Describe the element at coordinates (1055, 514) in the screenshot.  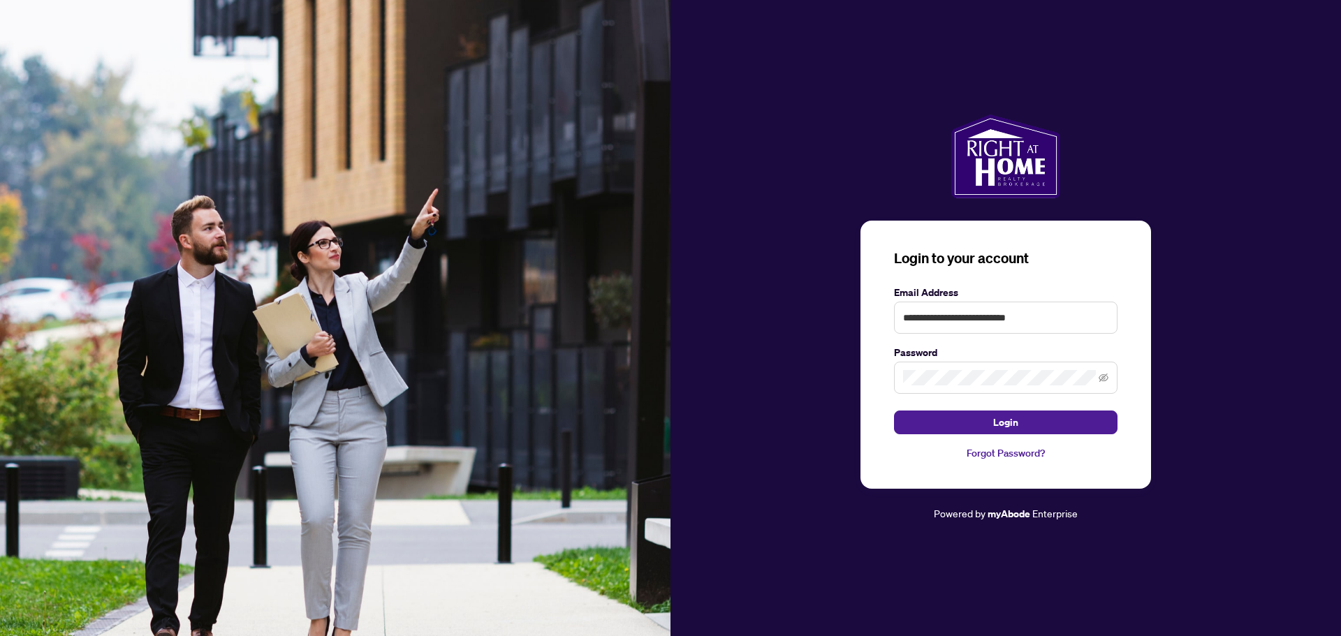
I see `span: Enterprise` at that location.